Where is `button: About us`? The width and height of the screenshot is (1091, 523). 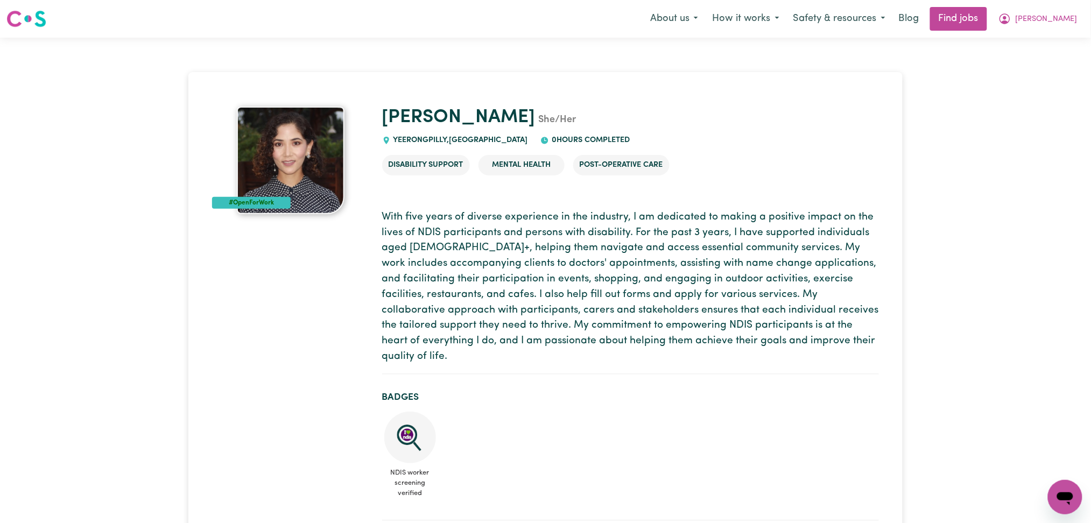 button: About us is located at coordinates (674, 19).